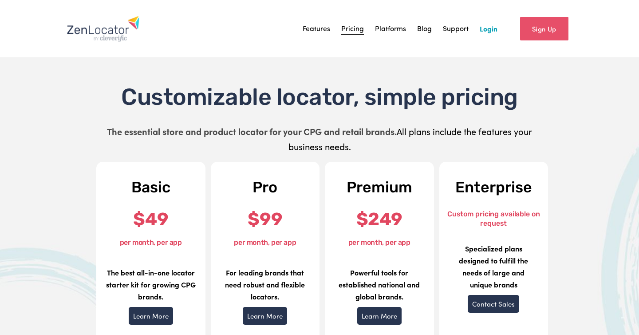 Image resolution: width=639 pixels, height=335 pixels. Describe the element at coordinates (150, 219) in the screenshot. I see `strong: $49` at that location.